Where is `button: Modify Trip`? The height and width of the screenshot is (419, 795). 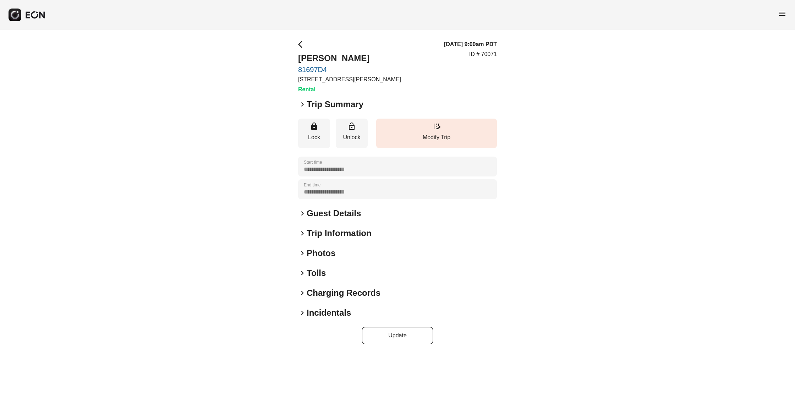 button: Modify Trip is located at coordinates (437, 133).